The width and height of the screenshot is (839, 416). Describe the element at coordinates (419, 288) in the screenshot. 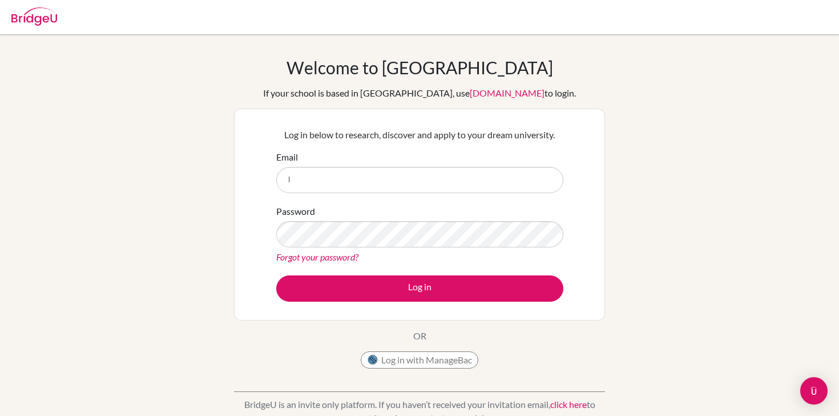

I see `button: Log in` at that location.